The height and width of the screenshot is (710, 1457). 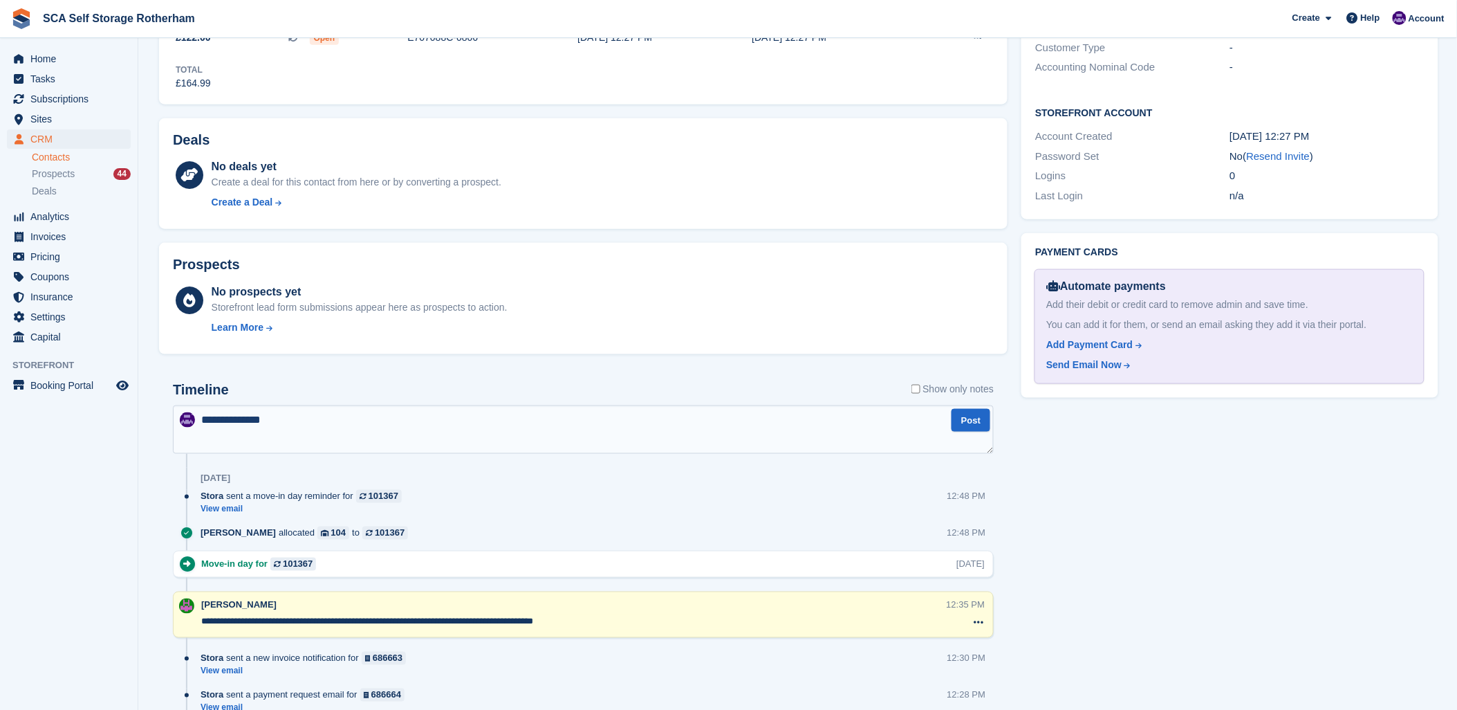 I want to click on div: Create a Deal, so click(x=242, y=202).